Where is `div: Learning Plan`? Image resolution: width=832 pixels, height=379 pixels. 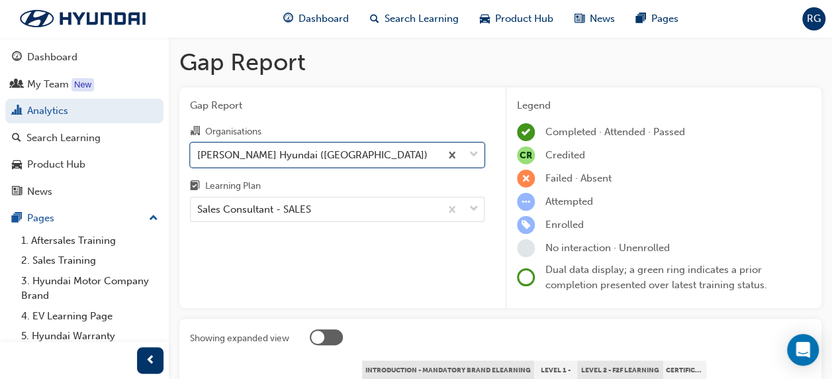 div: Learning Plan is located at coordinates (233, 186).